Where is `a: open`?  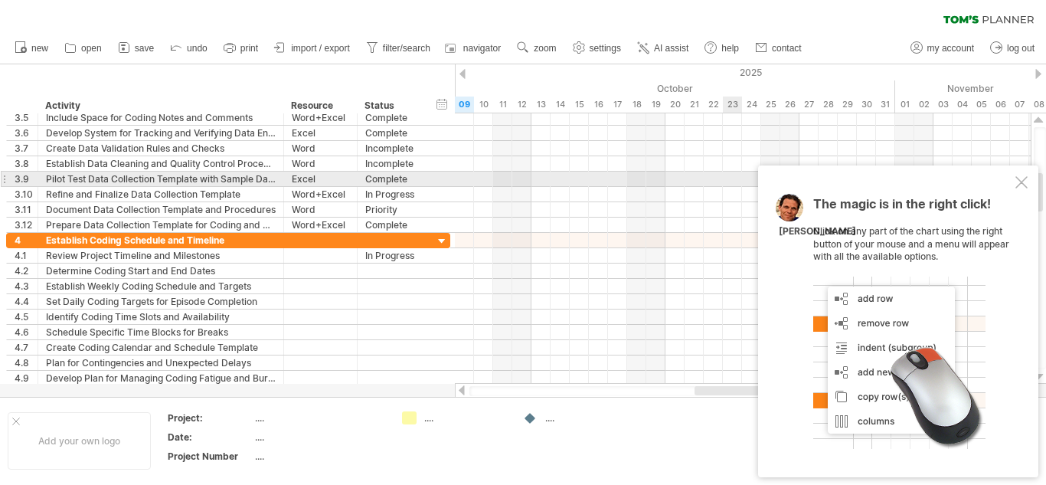 a: open is located at coordinates (83, 48).